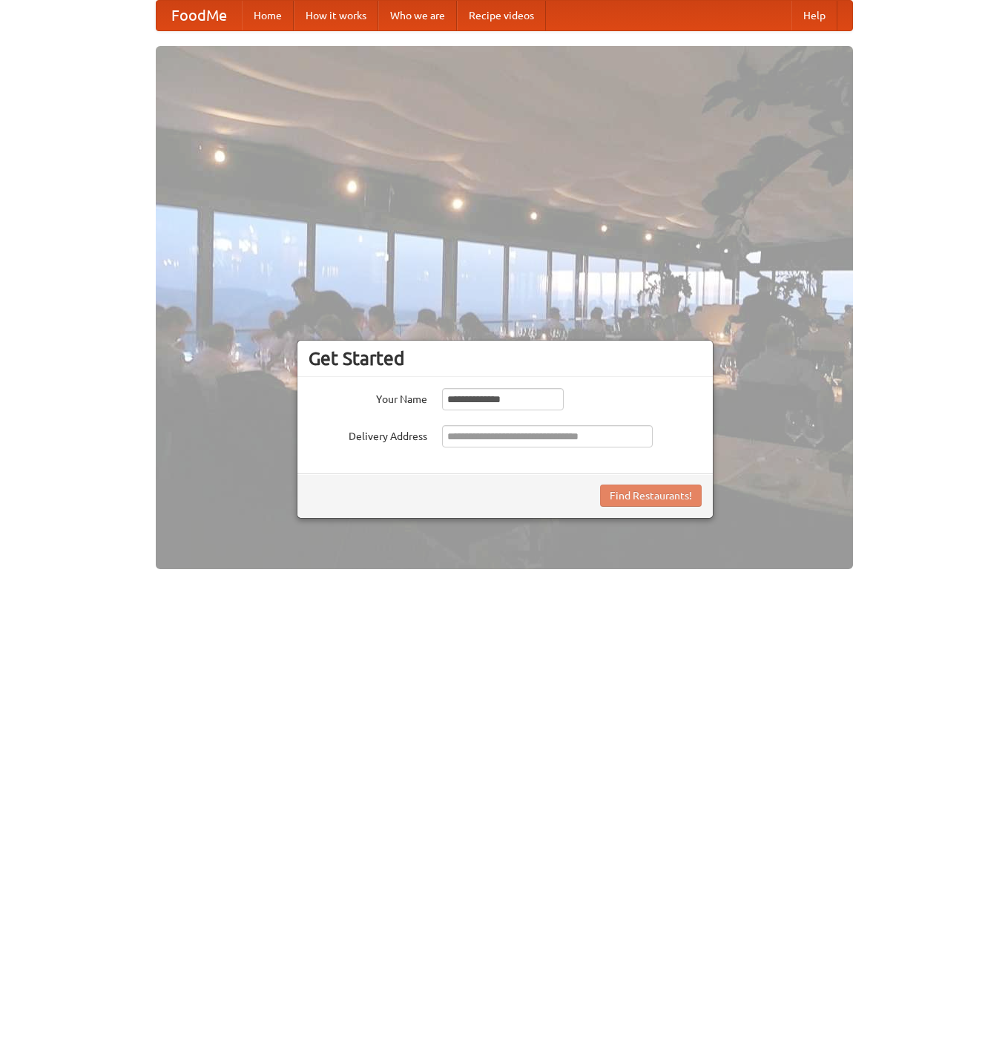 The width and height of the screenshot is (1008, 1050). I want to click on label: Your Name, so click(368, 397).